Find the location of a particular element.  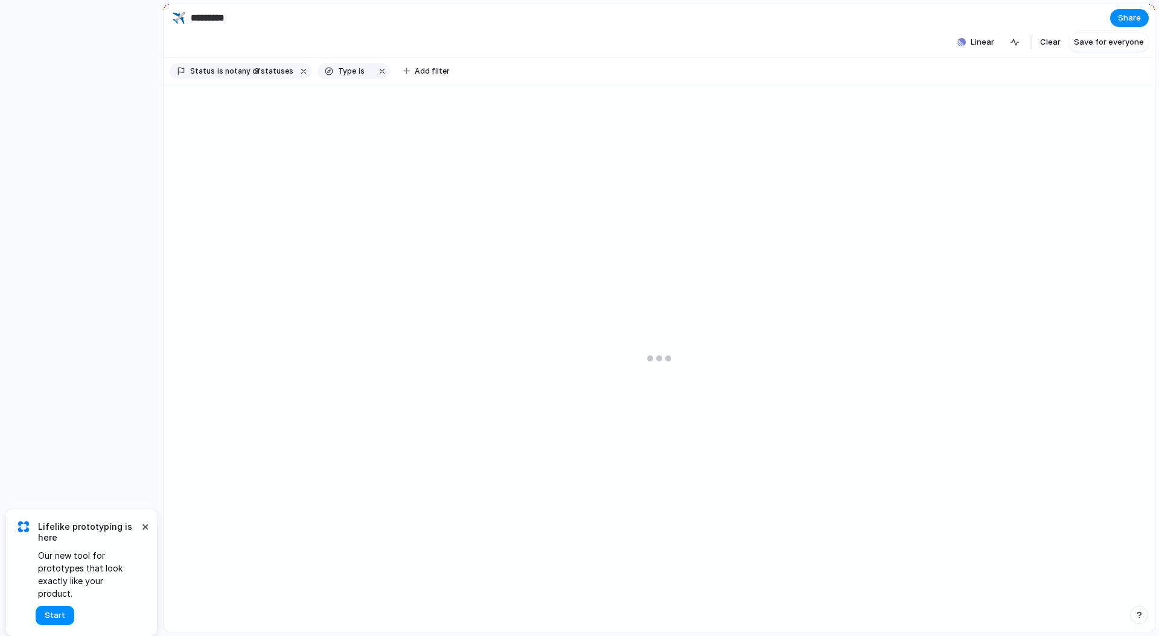

button: Linear is located at coordinates (975, 42).